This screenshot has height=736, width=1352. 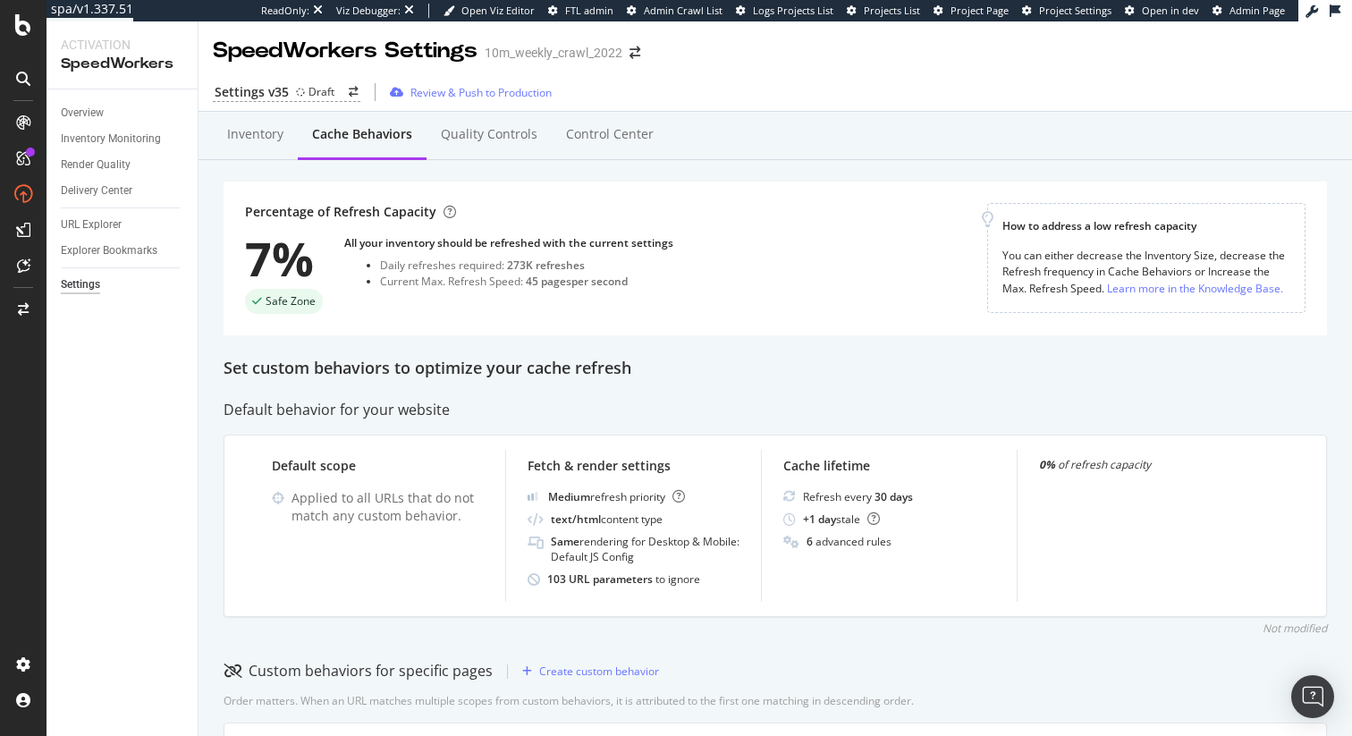 I want to click on a: Admin Page, so click(x=1248, y=11).